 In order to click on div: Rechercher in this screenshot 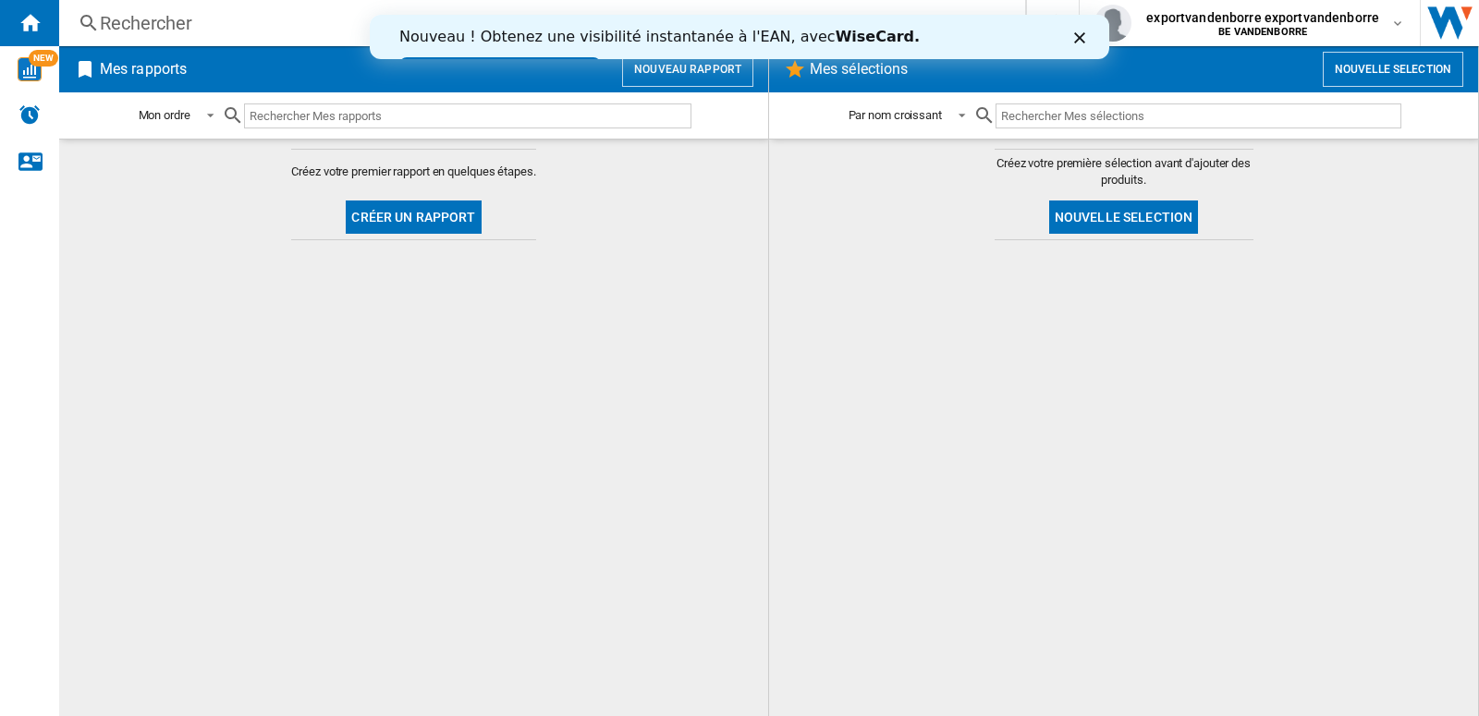, I will do `click(538, 23)`.